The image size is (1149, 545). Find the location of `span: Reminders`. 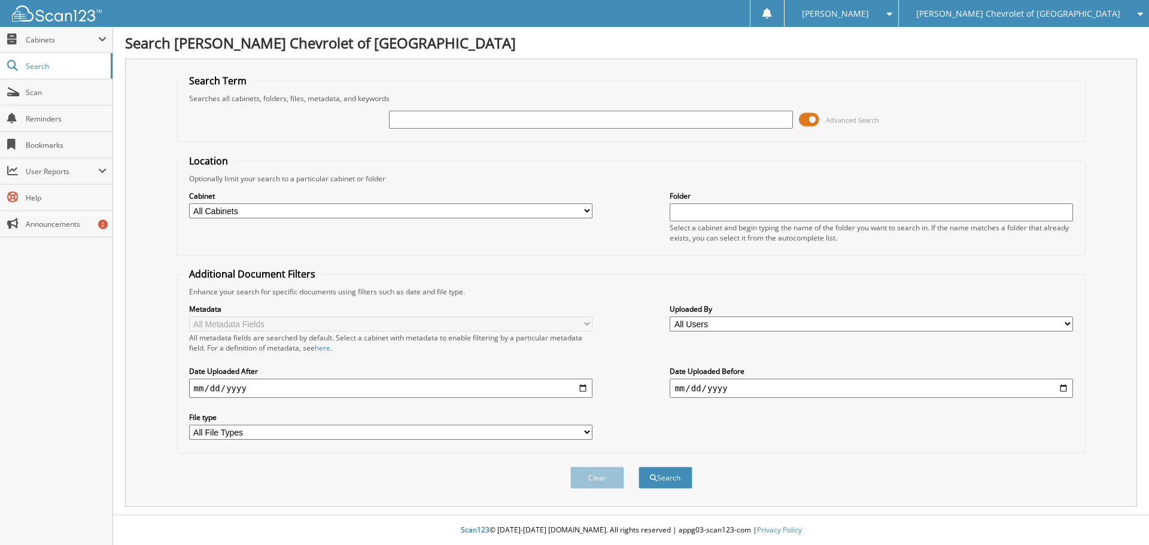

span: Reminders is located at coordinates (66, 119).